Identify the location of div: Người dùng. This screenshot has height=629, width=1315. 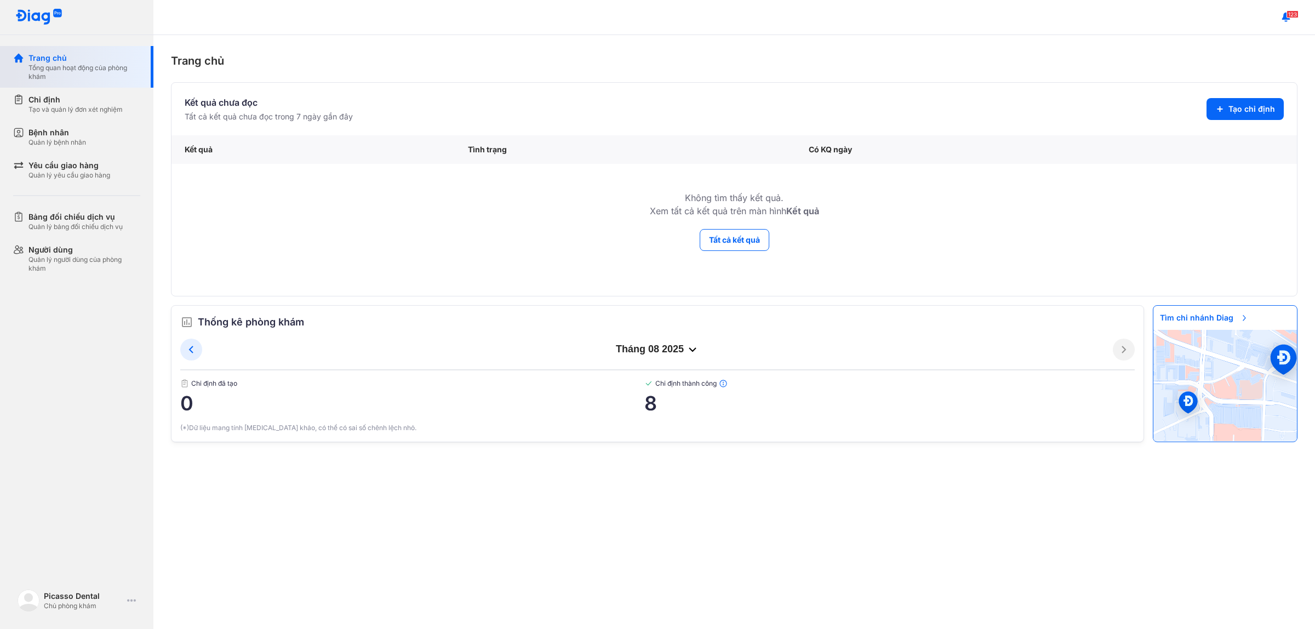
(84, 250).